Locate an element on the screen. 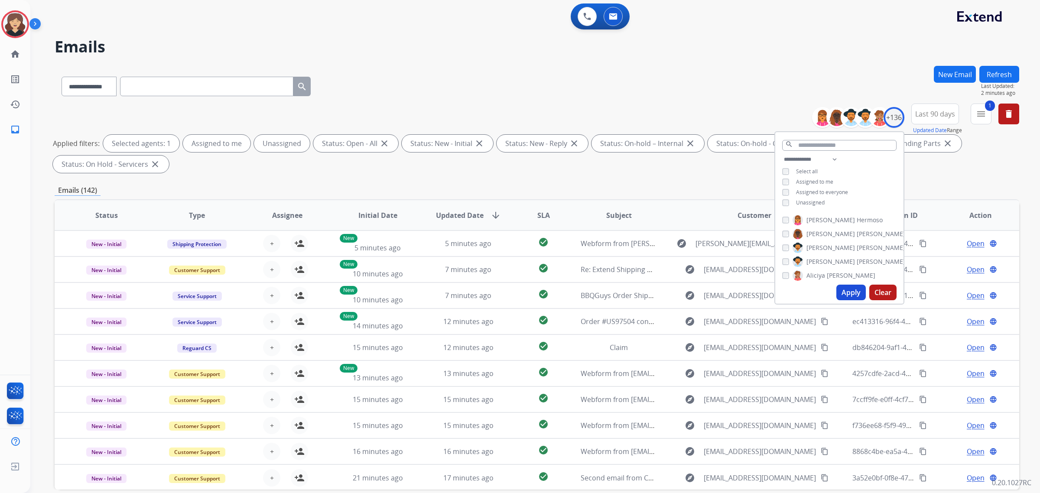 The image size is (1040, 493). span: ec413316-96f4-4eab-bf1d-aff443b4513d is located at coordinates (917, 322).